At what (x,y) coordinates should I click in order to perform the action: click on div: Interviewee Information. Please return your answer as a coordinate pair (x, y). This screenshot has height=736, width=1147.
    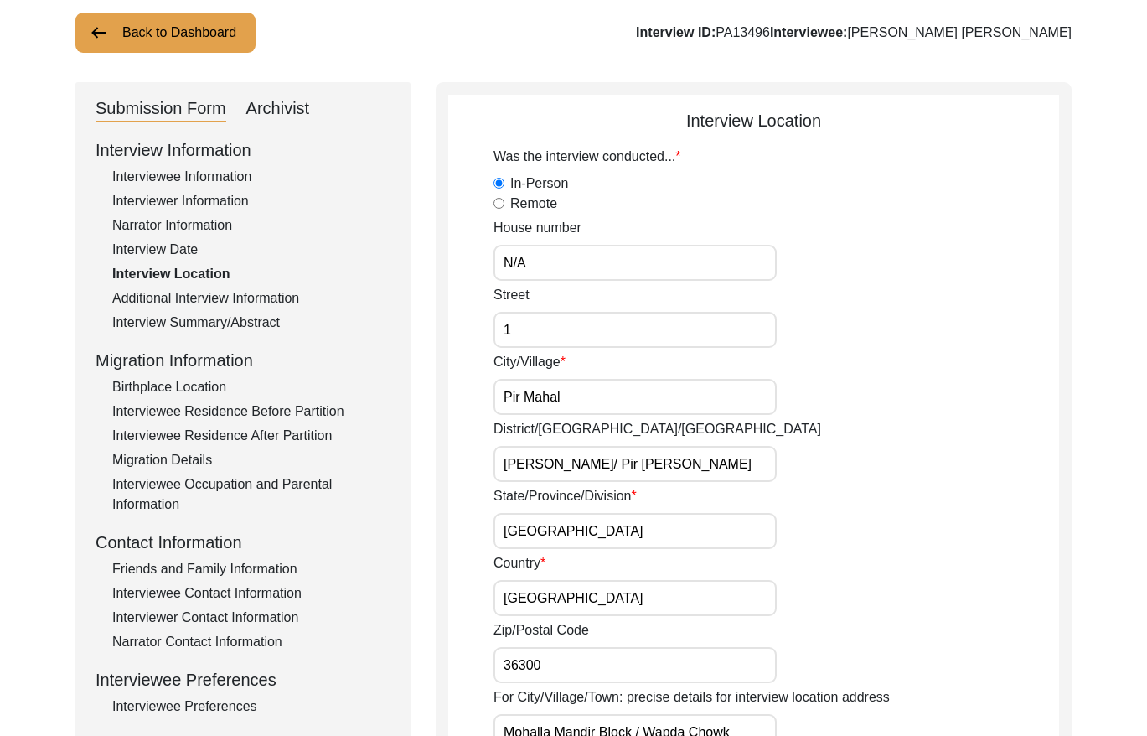
    Looking at the image, I should click on (251, 177).